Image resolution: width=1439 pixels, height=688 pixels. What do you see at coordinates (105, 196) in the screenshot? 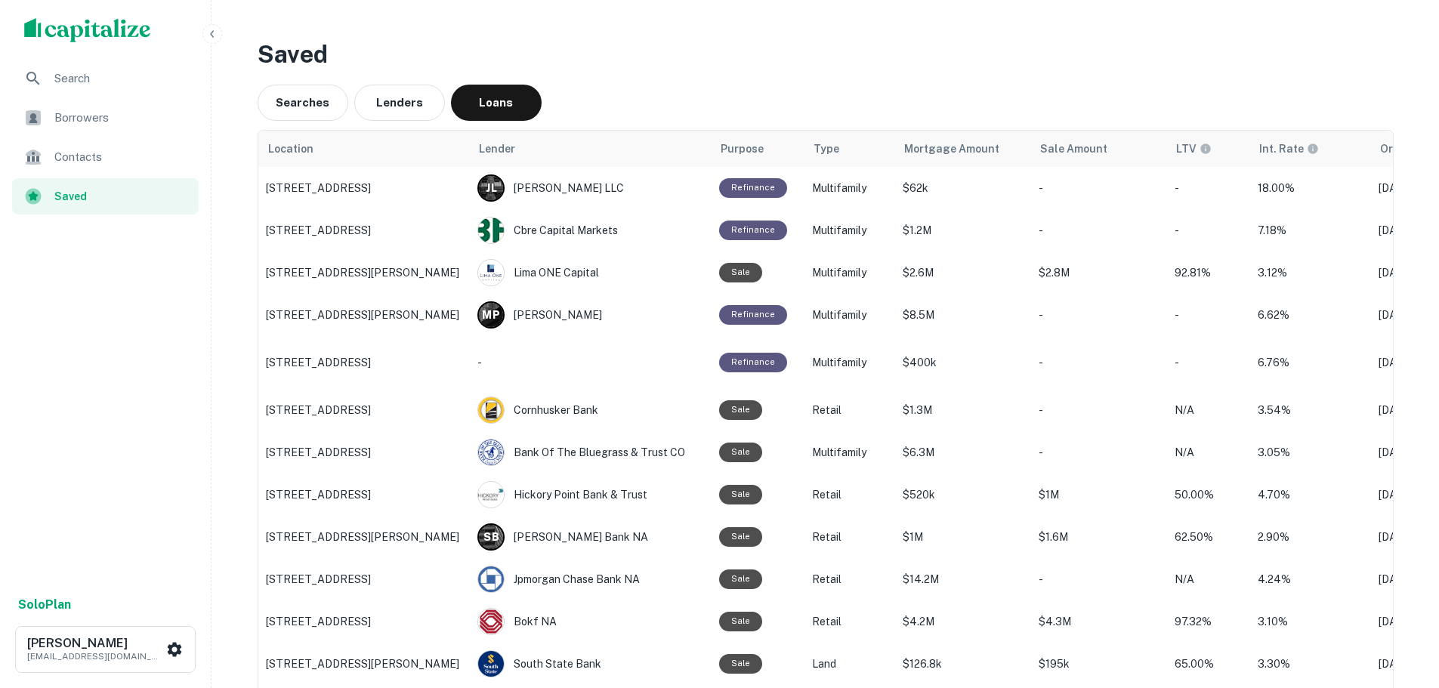
I see `a: Saved` at bounding box center [105, 196].